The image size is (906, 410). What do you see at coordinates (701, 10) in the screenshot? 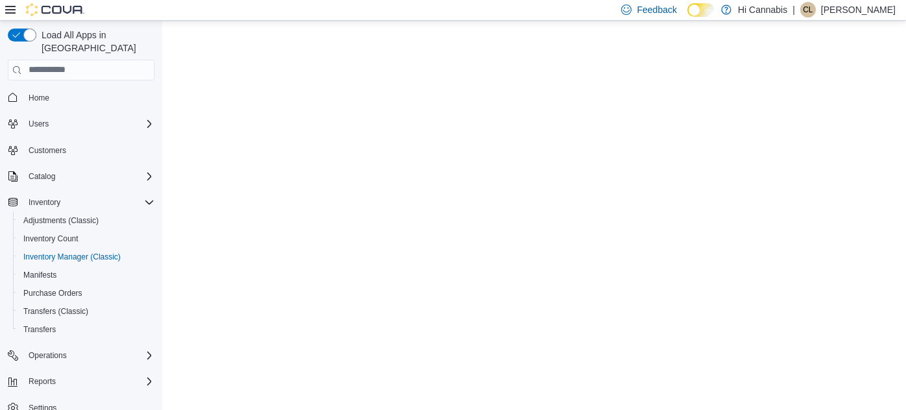
I see `input: Dark Mode` at bounding box center [701, 10].